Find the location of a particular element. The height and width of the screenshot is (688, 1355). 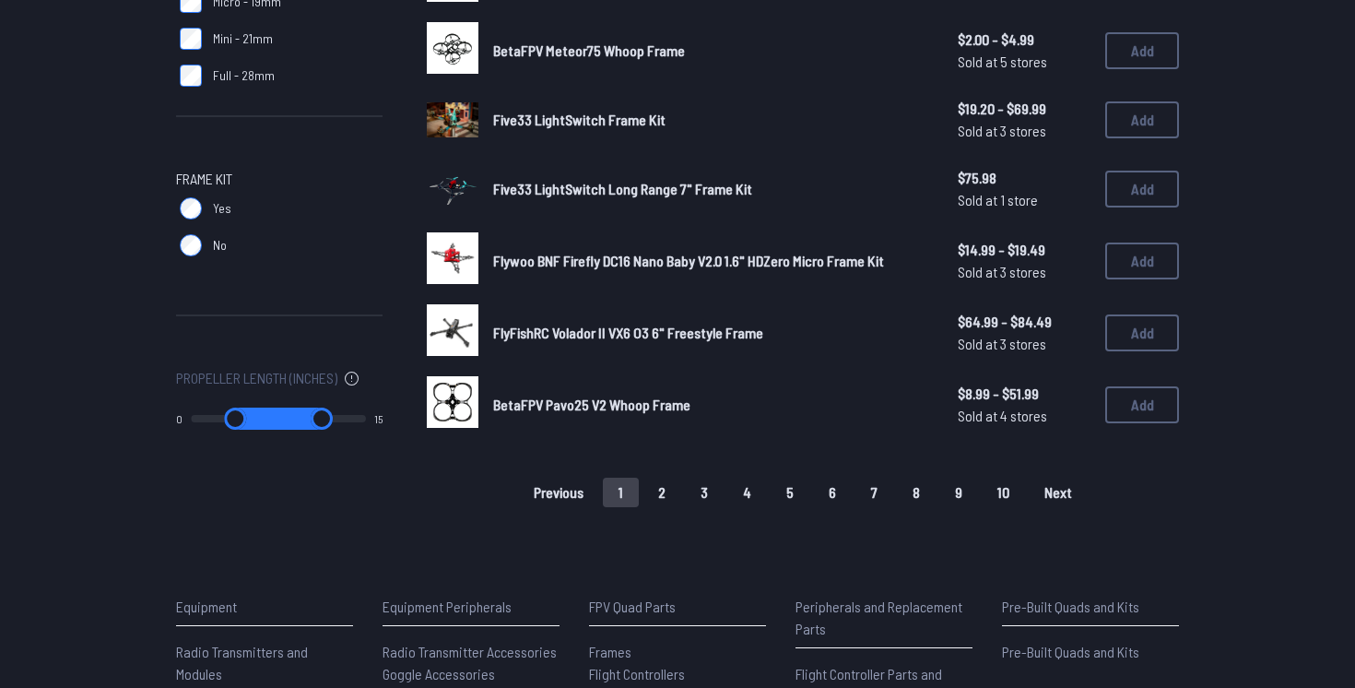

span: Radio Transmitter Accessories is located at coordinates (469, 651).